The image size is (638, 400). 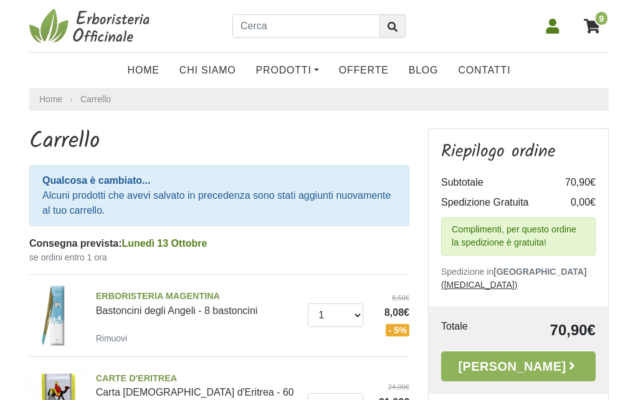 What do you see at coordinates (198, 379) in the screenshot?
I see `span: CARTE D'ERITREA` at bounding box center [198, 379].